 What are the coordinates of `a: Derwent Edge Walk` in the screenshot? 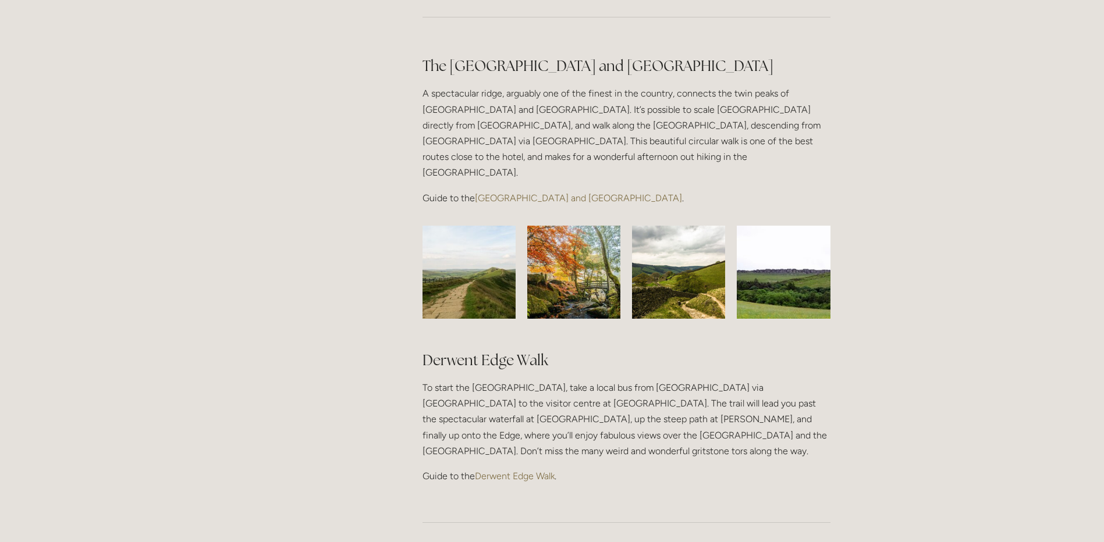 It's located at (514, 476).